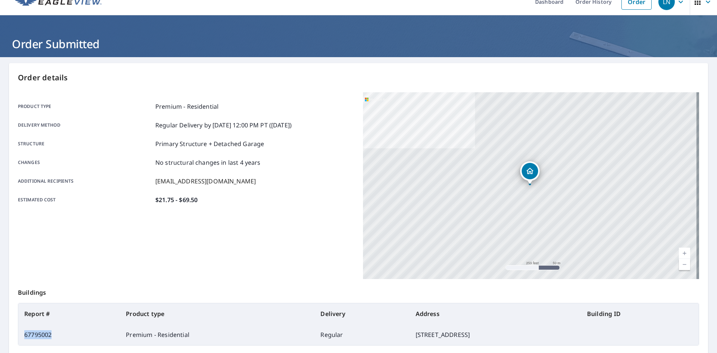 This screenshot has width=717, height=353. Describe the element at coordinates (85, 181) in the screenshot. I see `p: Additional recipients` at that location.